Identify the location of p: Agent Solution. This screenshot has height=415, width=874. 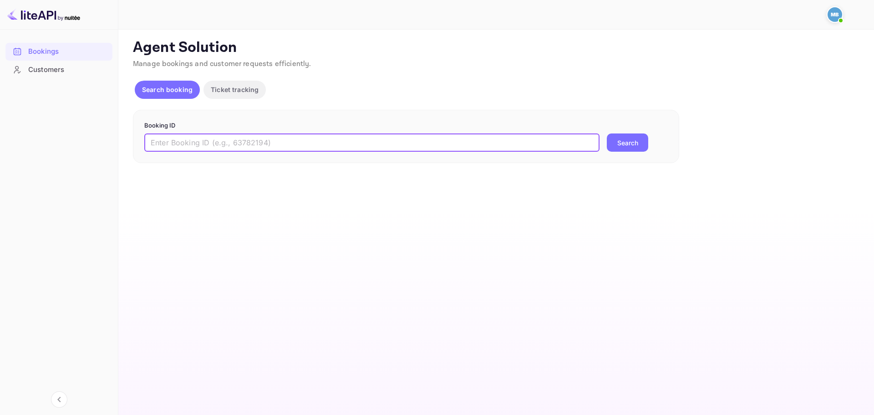
(495, 48).